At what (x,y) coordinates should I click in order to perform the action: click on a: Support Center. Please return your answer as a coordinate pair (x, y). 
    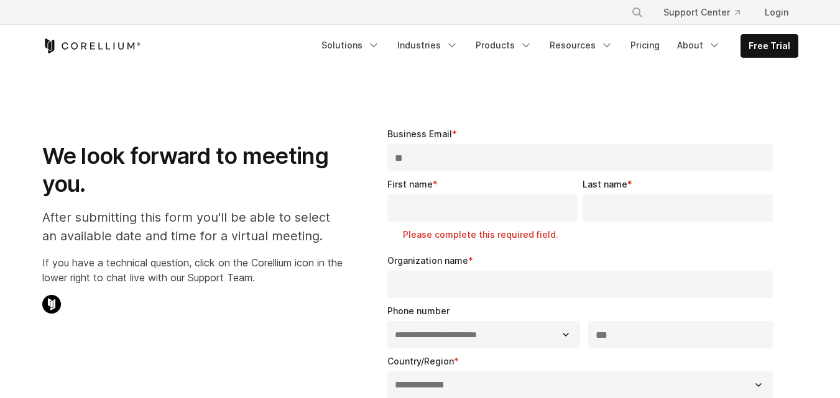
    Looking at the image, I should click on (701, 12).